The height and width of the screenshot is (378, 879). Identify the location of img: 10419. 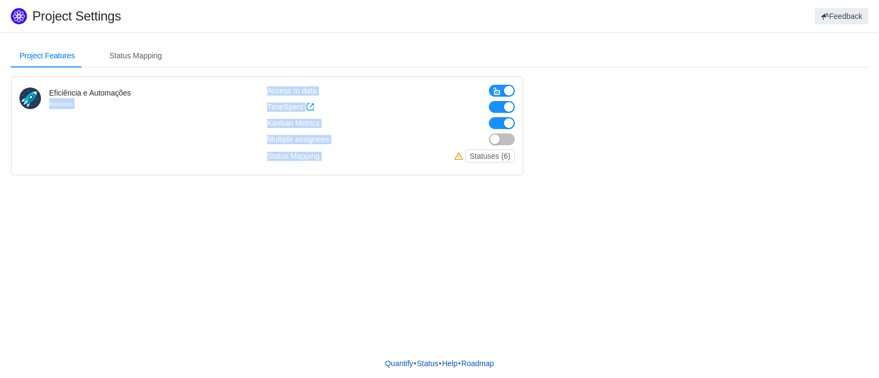
(30, 98).